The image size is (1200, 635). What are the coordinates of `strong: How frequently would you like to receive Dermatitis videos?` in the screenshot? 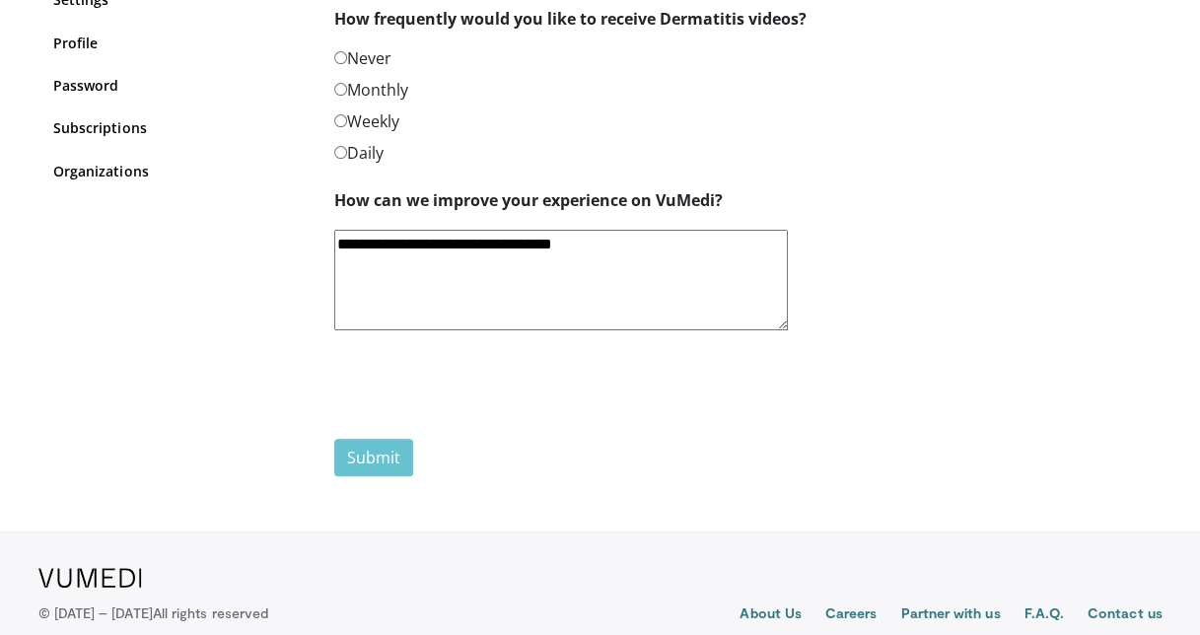 It's located at (570, 19).